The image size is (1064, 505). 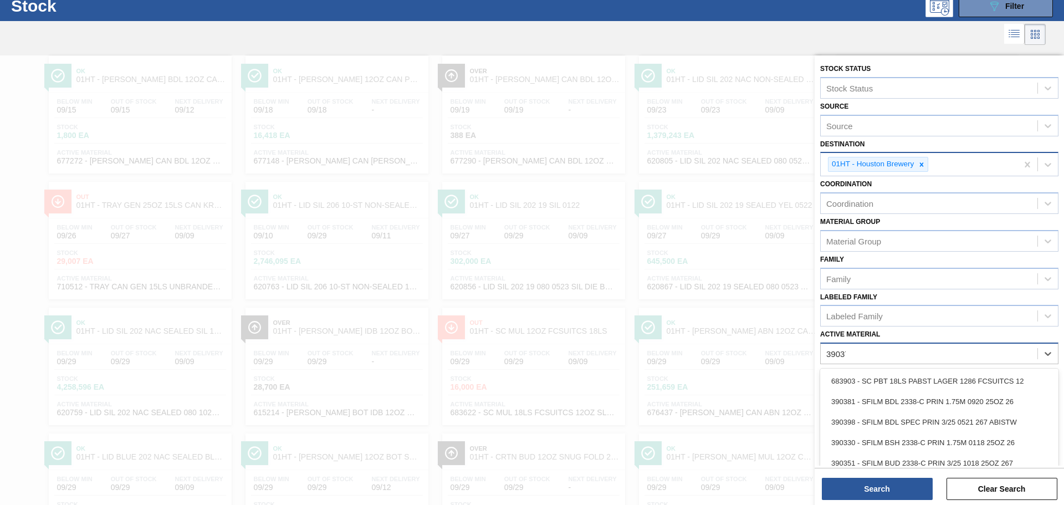 What do you see at coordinates (939, 422) in the screenshot?
I see `div: 390398 - SFILM BDL SPEC PRIN 3/25 0521 267 ABISTW` at bounding box center [939, 422].